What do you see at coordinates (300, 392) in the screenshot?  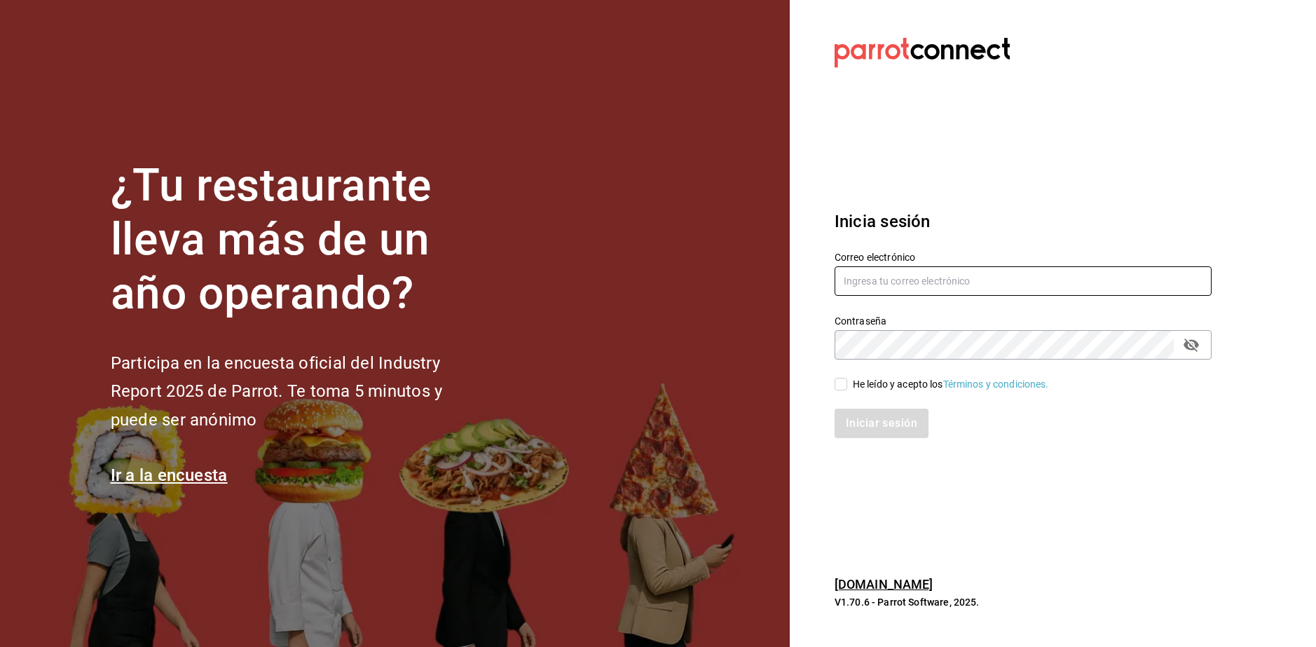 I see `h2: Participa en la encuesta oficial del Industry Report 2025 de Parrot. Te toma 5 minutos y puede se...` at bounding box center [300, 392].